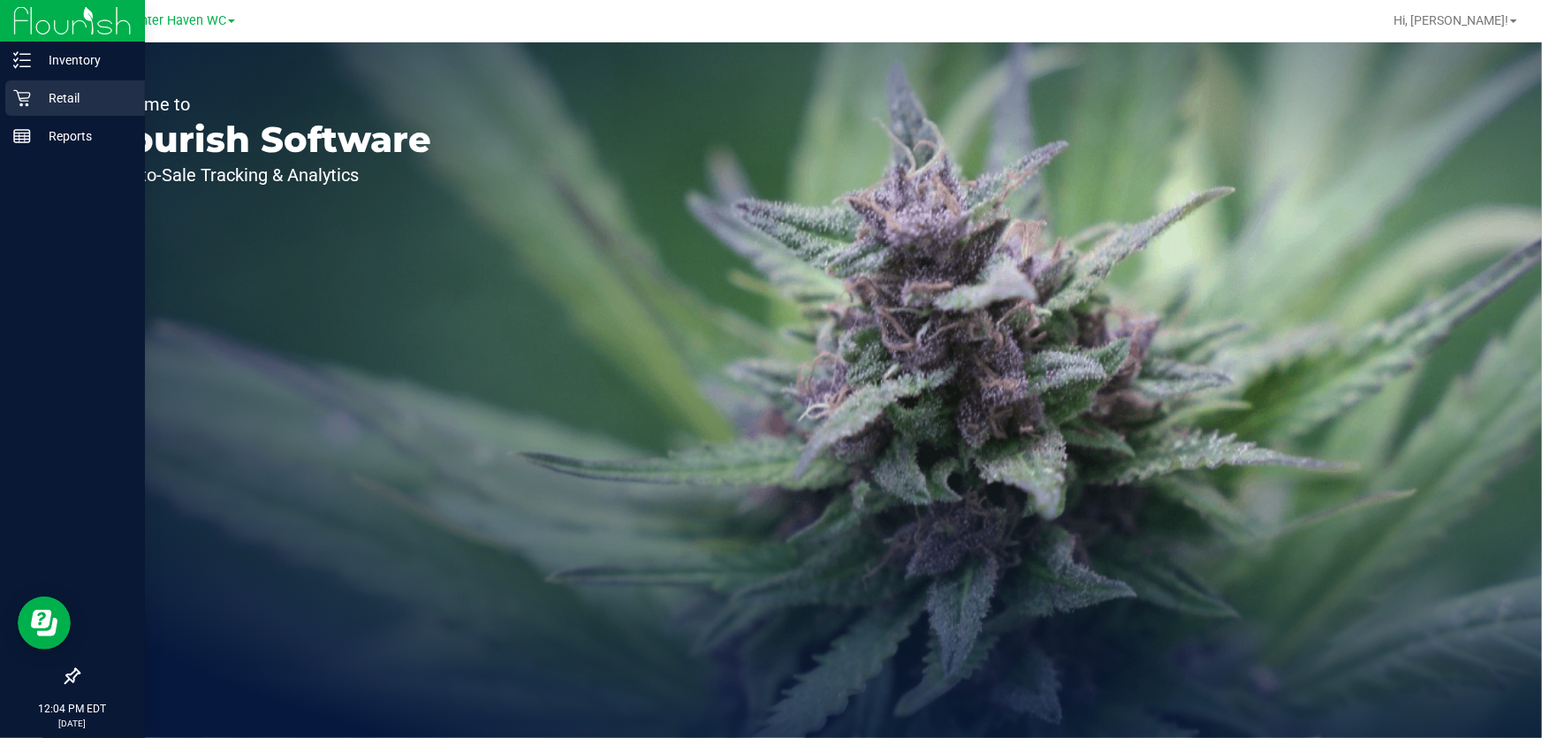 The width and height of the screenshot is (1542, 738). I want to click on p: Retail, so click(84, 98).